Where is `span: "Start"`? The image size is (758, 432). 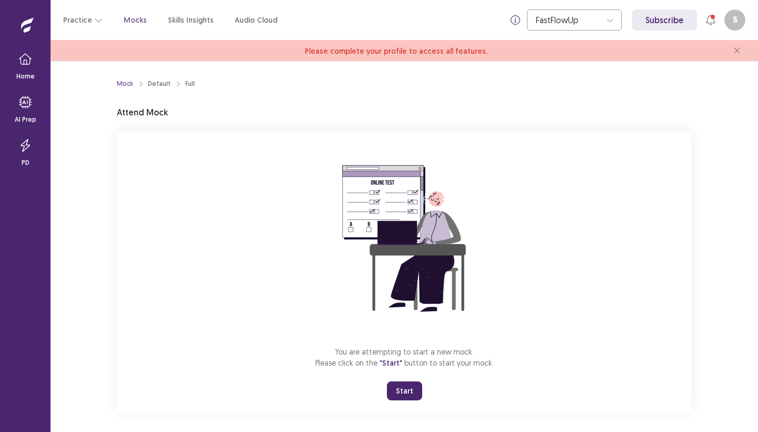
span: "Start" is located at coordinates (391, 363).